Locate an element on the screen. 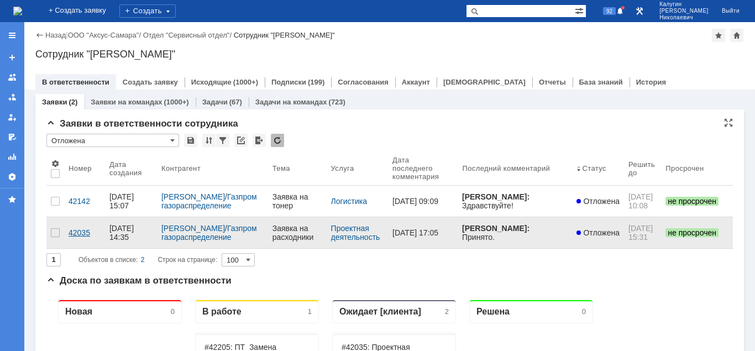 Image resolution: width=755 pixels, height=351 pixels. div: 42142 is located at coordinates (85, 201).